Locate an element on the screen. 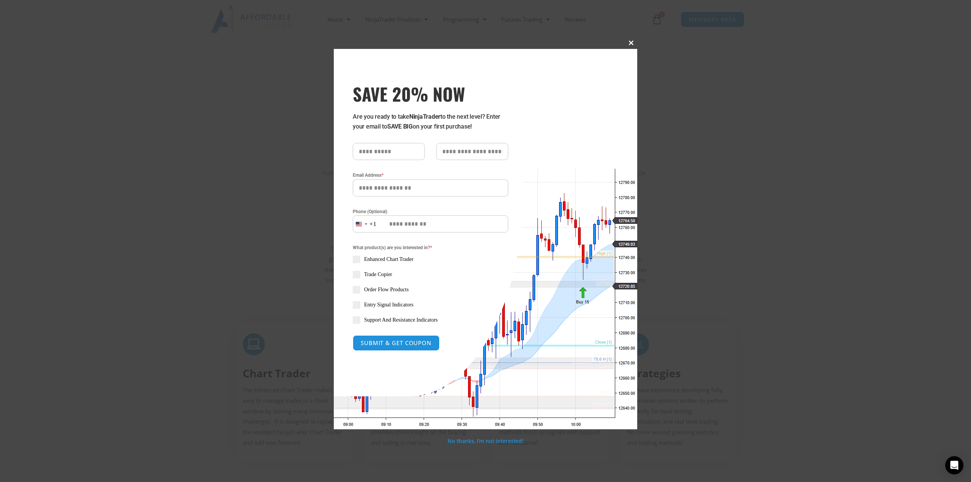 This screenshot has width=971, height=482. label: Order Flow Products is located at coordinates (430, 290).